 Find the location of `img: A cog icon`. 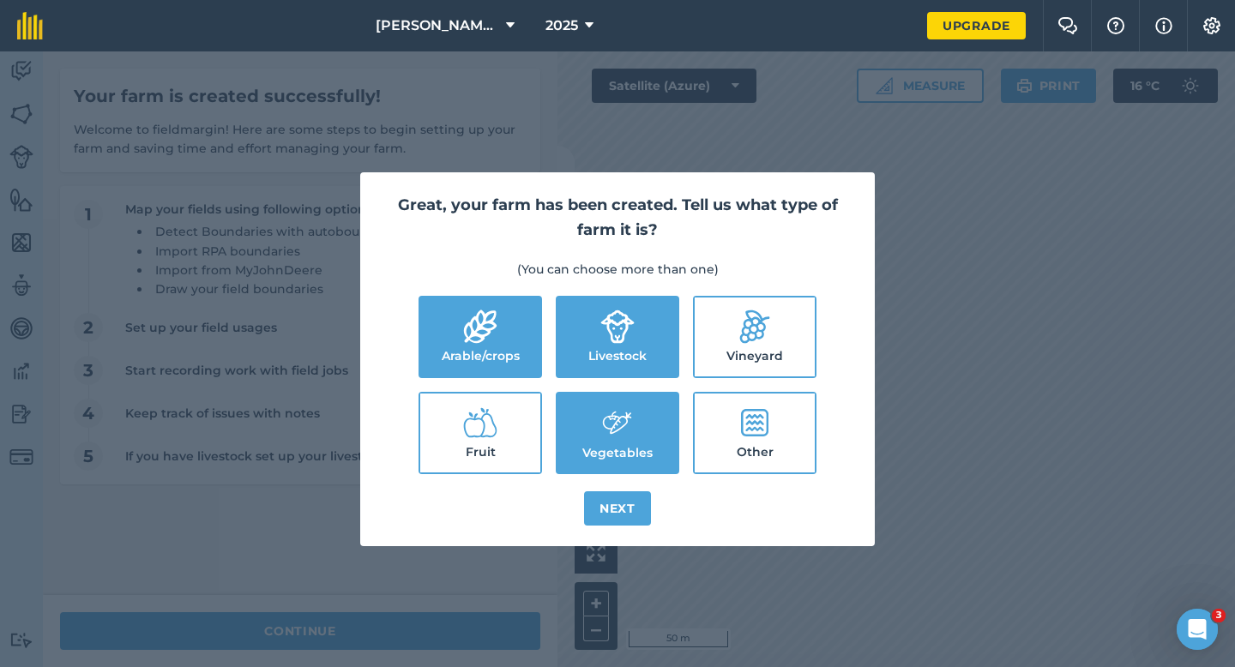

img: A cog icon is located at coordinates (1212, 26).